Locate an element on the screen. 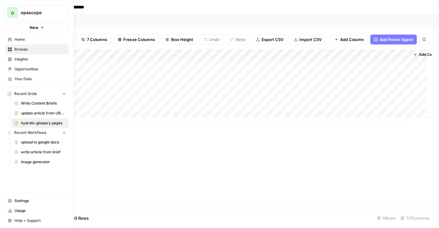 This screenshot has width=439, height=228. button: Redo is located at coordinates (238, 39).